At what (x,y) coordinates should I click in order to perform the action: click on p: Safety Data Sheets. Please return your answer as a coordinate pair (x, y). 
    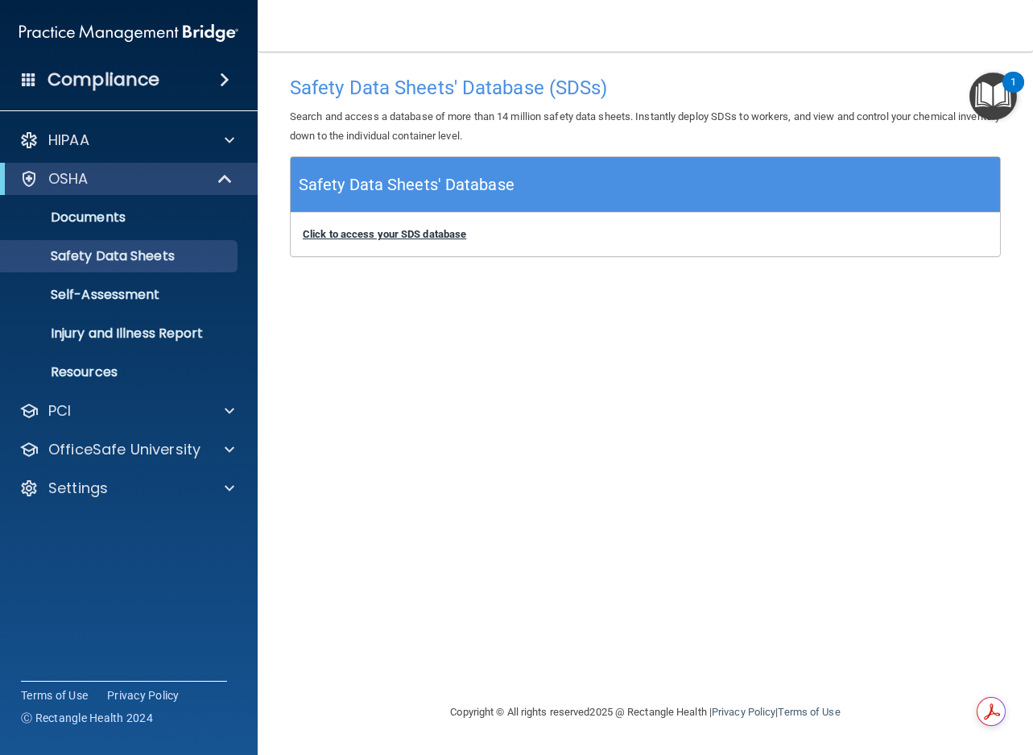
    Looking at the image, I should click on (120, 256).